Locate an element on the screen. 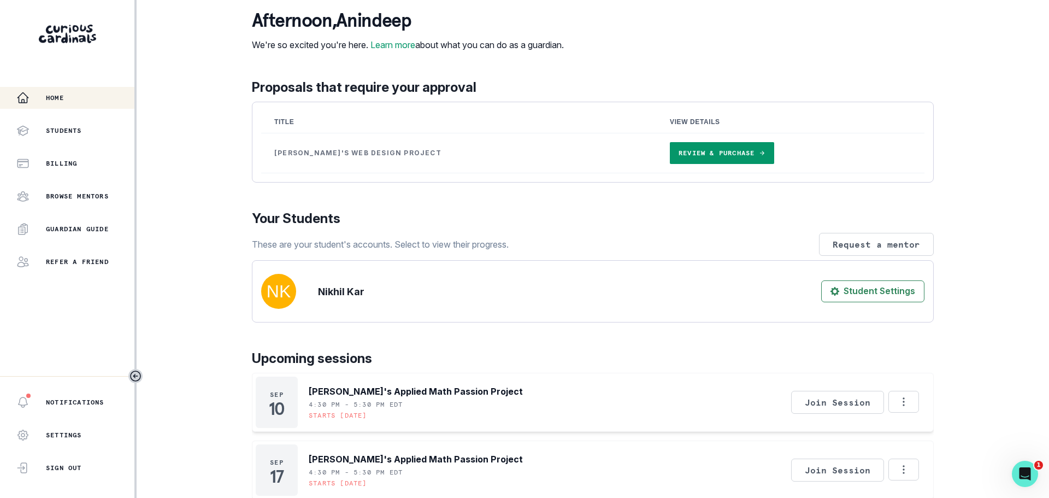 Image resolution: width=1049 pixels, height=498 pixels. img: Curious Cardinals Logo is located at coordinates (67, 34).